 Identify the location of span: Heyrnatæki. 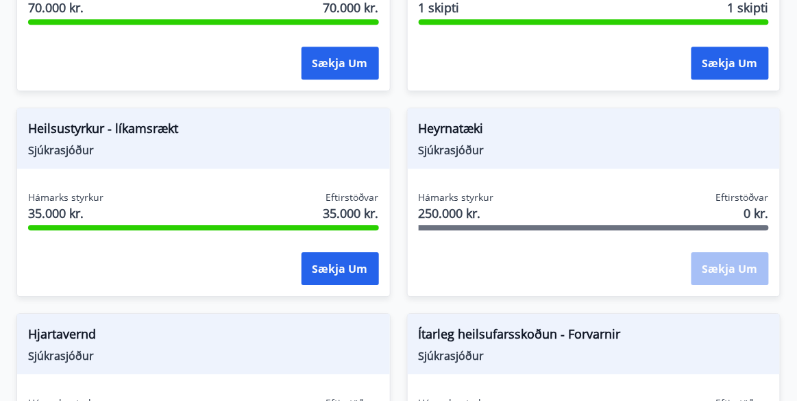
(594, 131).